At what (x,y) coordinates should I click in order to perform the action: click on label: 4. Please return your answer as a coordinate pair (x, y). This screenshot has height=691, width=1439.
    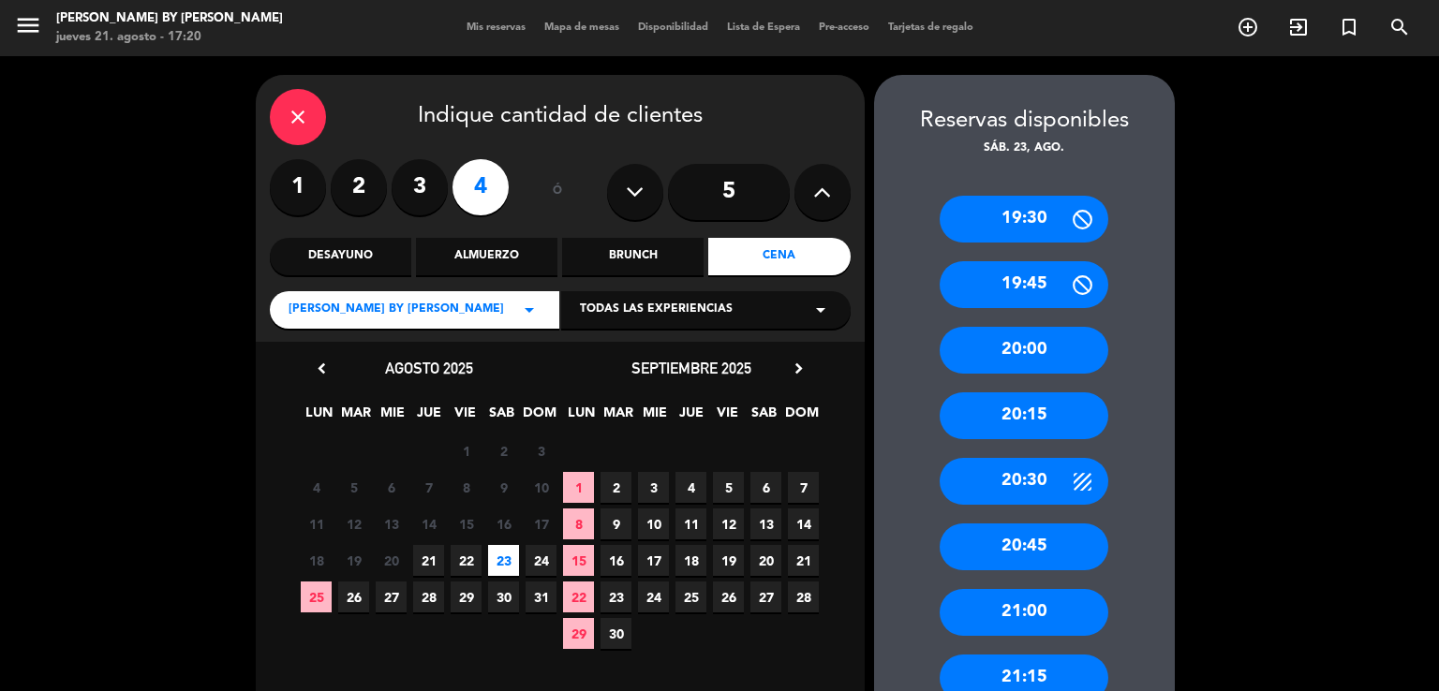
    Looking at the image, I should click on (481, 187).